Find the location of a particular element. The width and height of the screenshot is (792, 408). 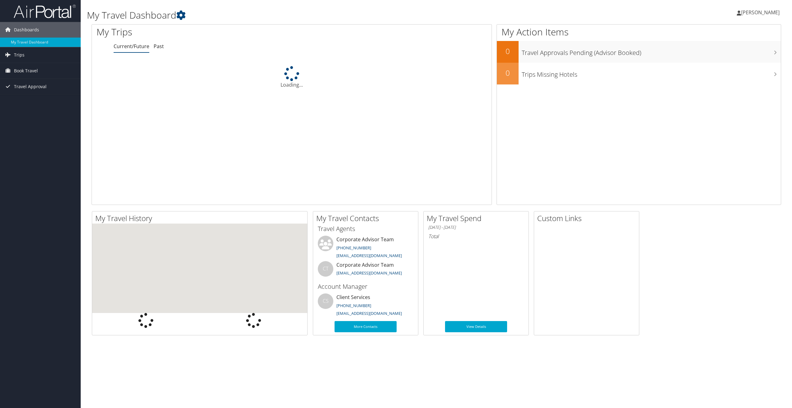

a: 0Trips Missing Hotels is located at coordinates (638, 74).